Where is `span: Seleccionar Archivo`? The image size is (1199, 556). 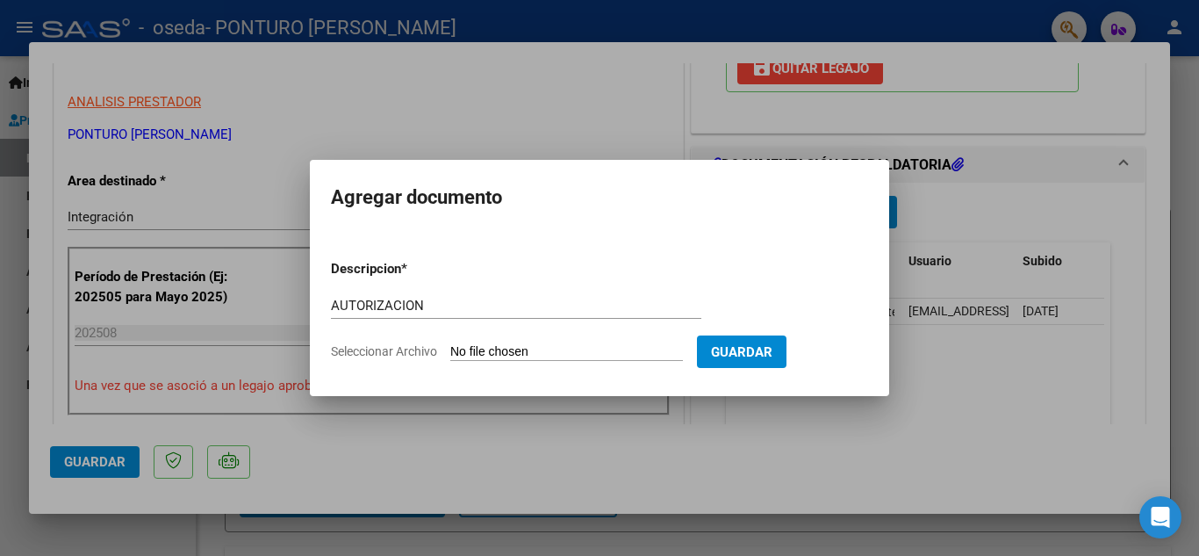 span: Seleccionar Archivo is located at coordinates (384, 351).